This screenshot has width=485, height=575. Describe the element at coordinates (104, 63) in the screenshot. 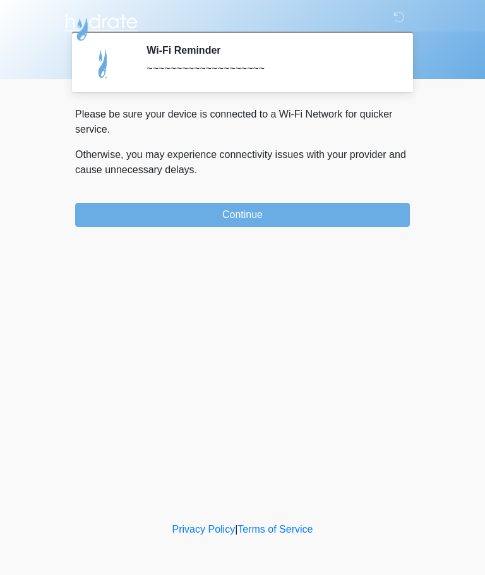

I see `img: Agent Avatar` at that location.